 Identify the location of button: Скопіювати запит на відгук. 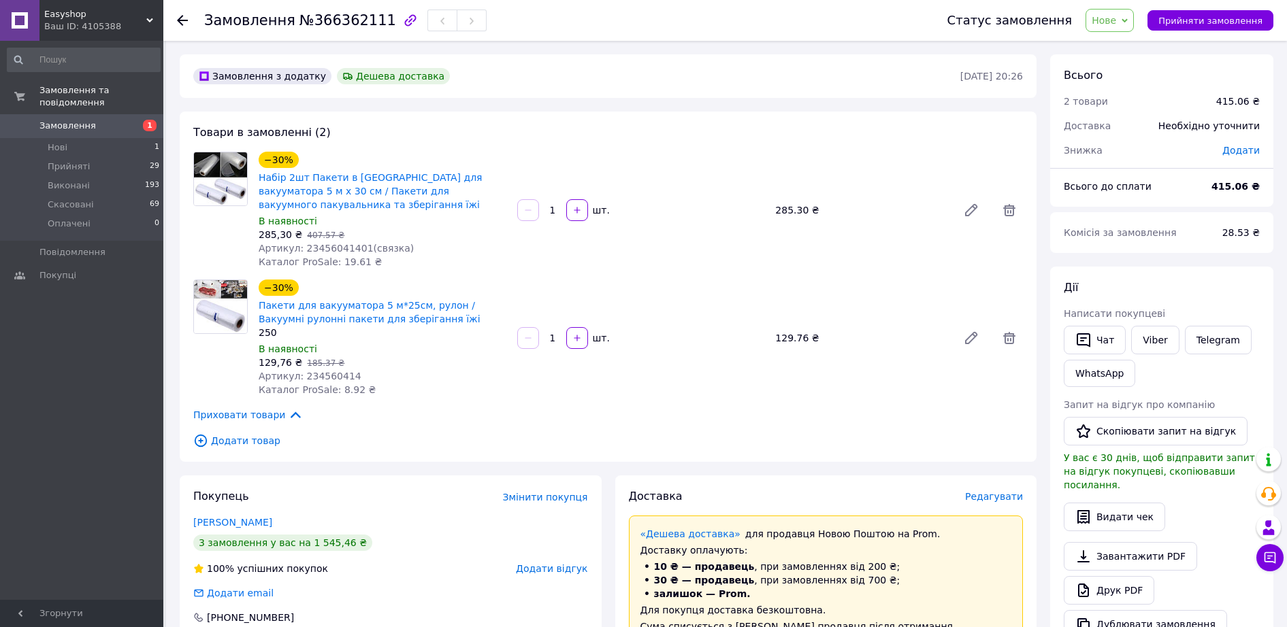
(1155, 431).